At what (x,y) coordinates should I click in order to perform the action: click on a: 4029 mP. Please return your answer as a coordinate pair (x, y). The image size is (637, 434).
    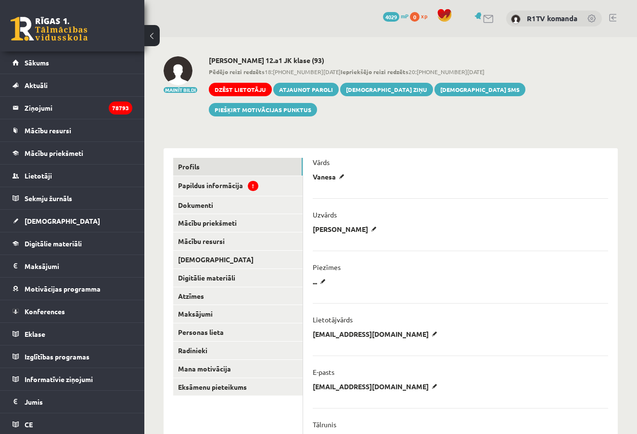
    Looking at the image, I should click on (396, 16).